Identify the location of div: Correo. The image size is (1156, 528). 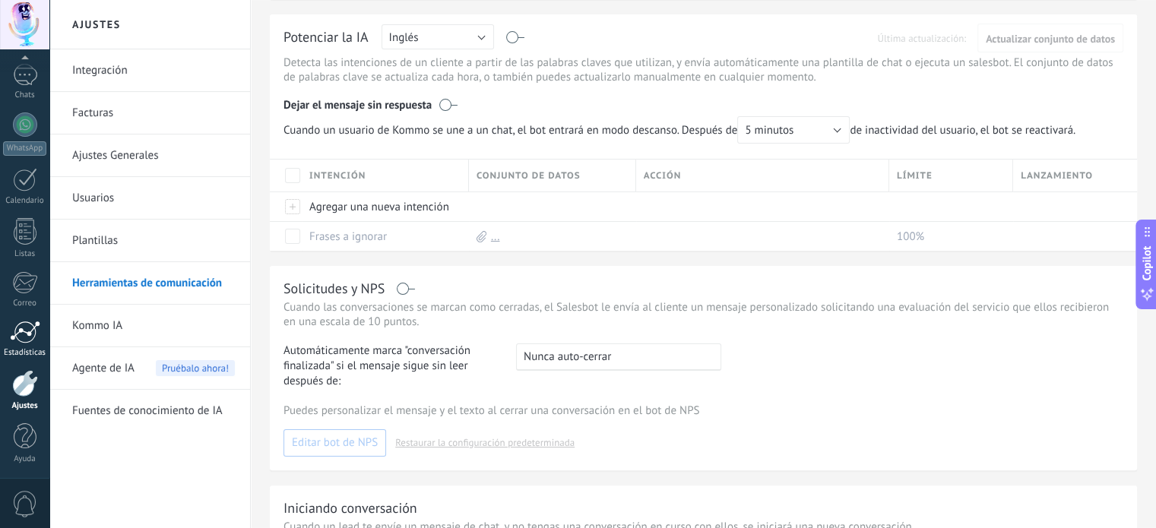
(25, 303).